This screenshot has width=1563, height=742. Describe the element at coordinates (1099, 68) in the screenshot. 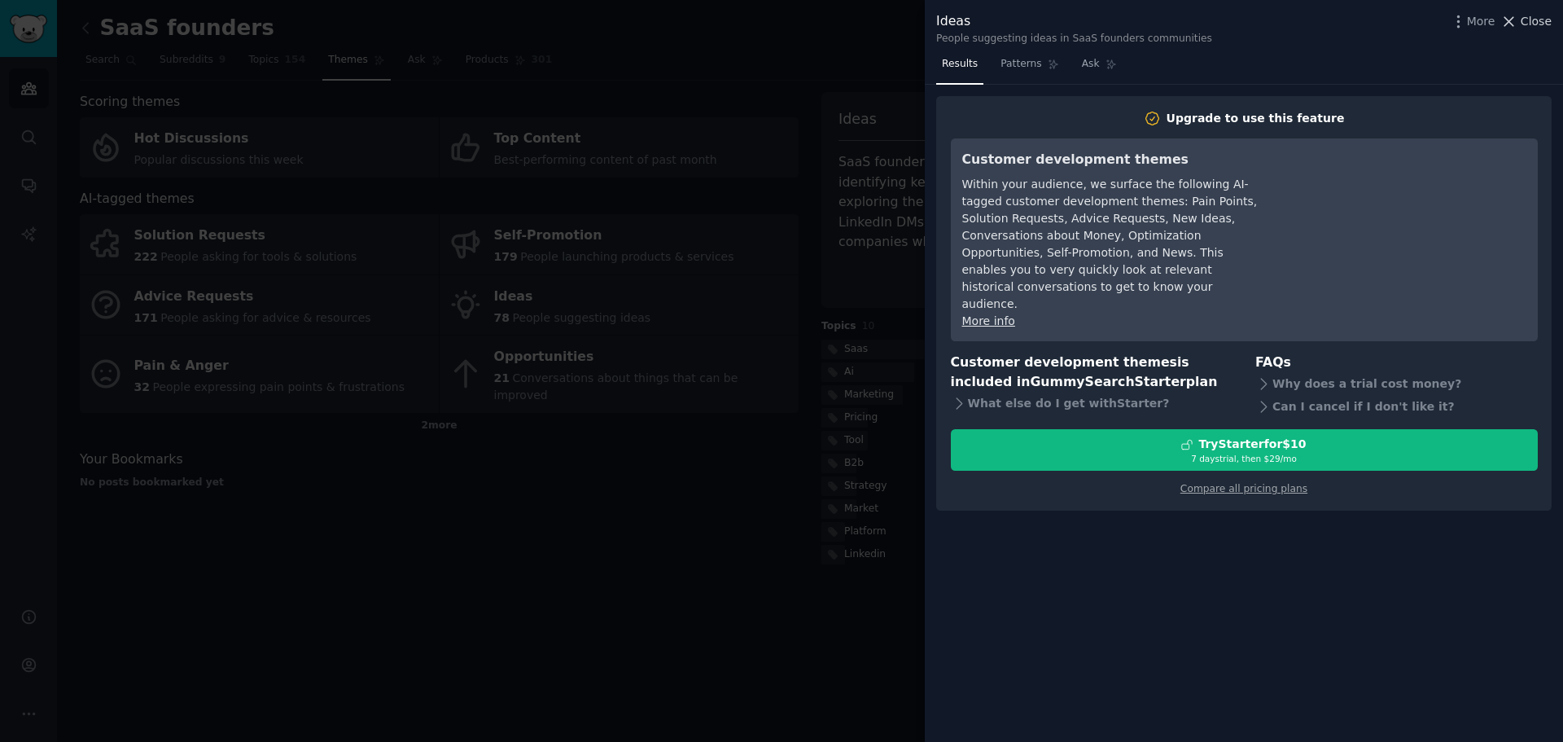

I see `a: Ask` at that location.